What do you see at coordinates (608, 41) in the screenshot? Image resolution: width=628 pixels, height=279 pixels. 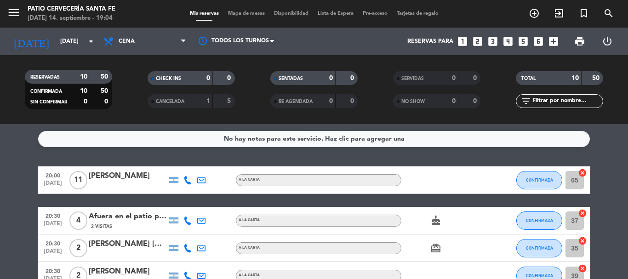 I see `div: LOG OUT` at bounding box center [608, 41].